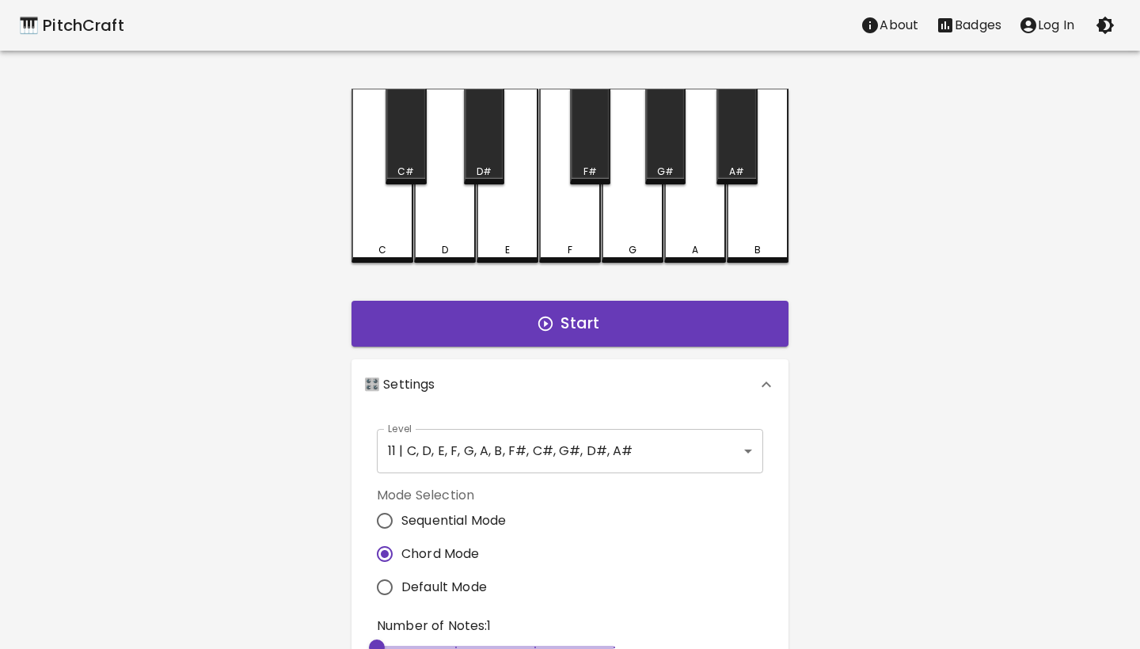  Describe the element at coordinates (889, 25) in the screenshot. I see `button: About` at that location.